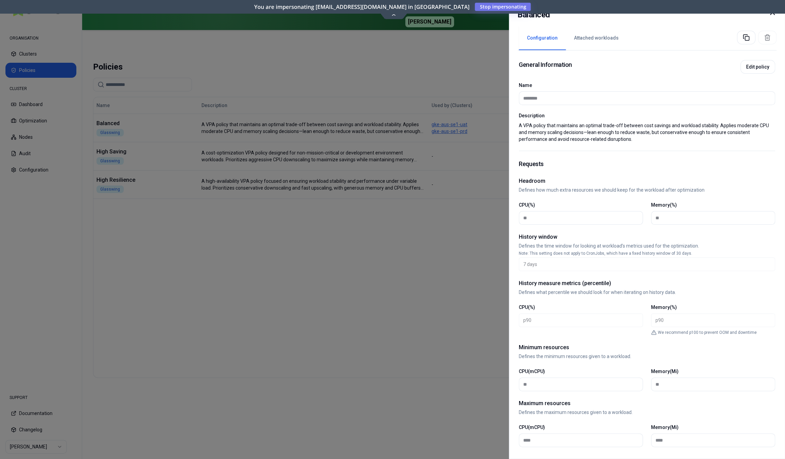 This screenshot has height=459, width=785. I want to click on p: Defines what percentile we should look for when iterating on history data., so click(647, 292).